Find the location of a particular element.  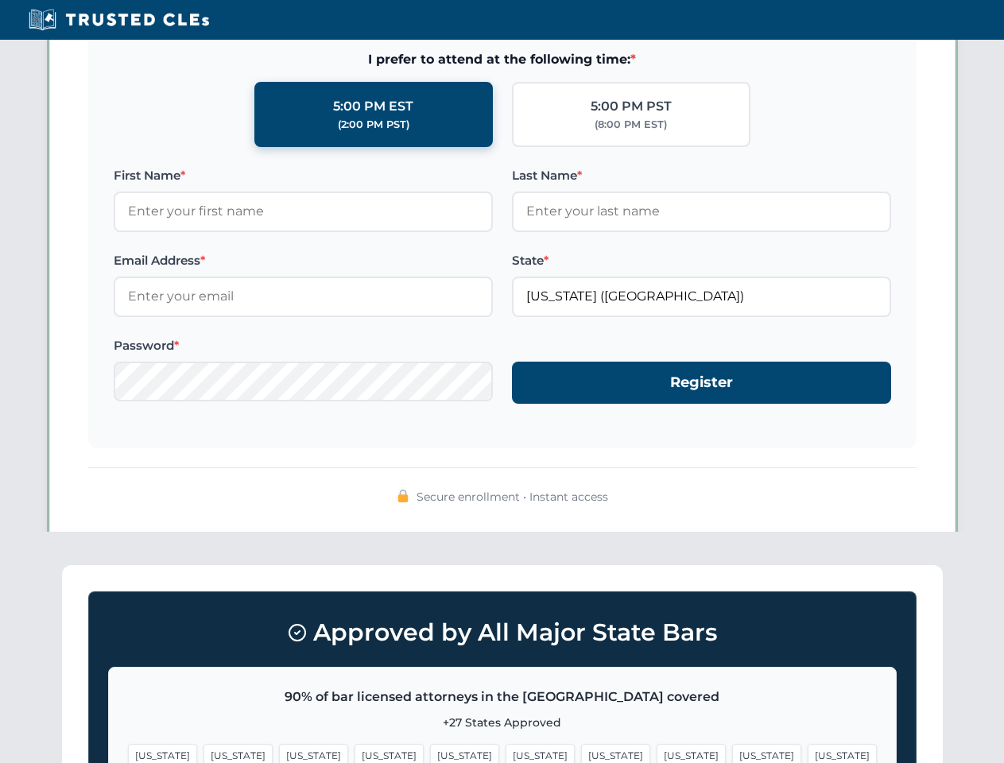

div: (8:00 PM EST) is located at coordinates (630, 125).